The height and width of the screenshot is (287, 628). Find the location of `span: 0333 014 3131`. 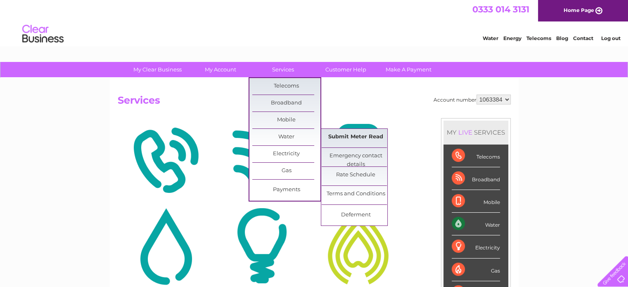

span: 0333 014 3131 is located at coordinates (501, 9).